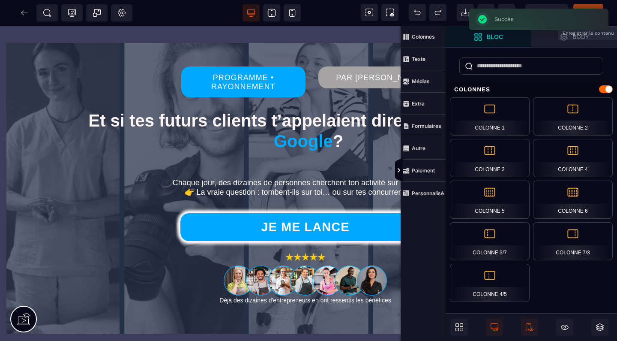 The image size is (617, 341). Describe the element at coordinates (423, 59) in the screenshot. I see `span: Texte` at that location.